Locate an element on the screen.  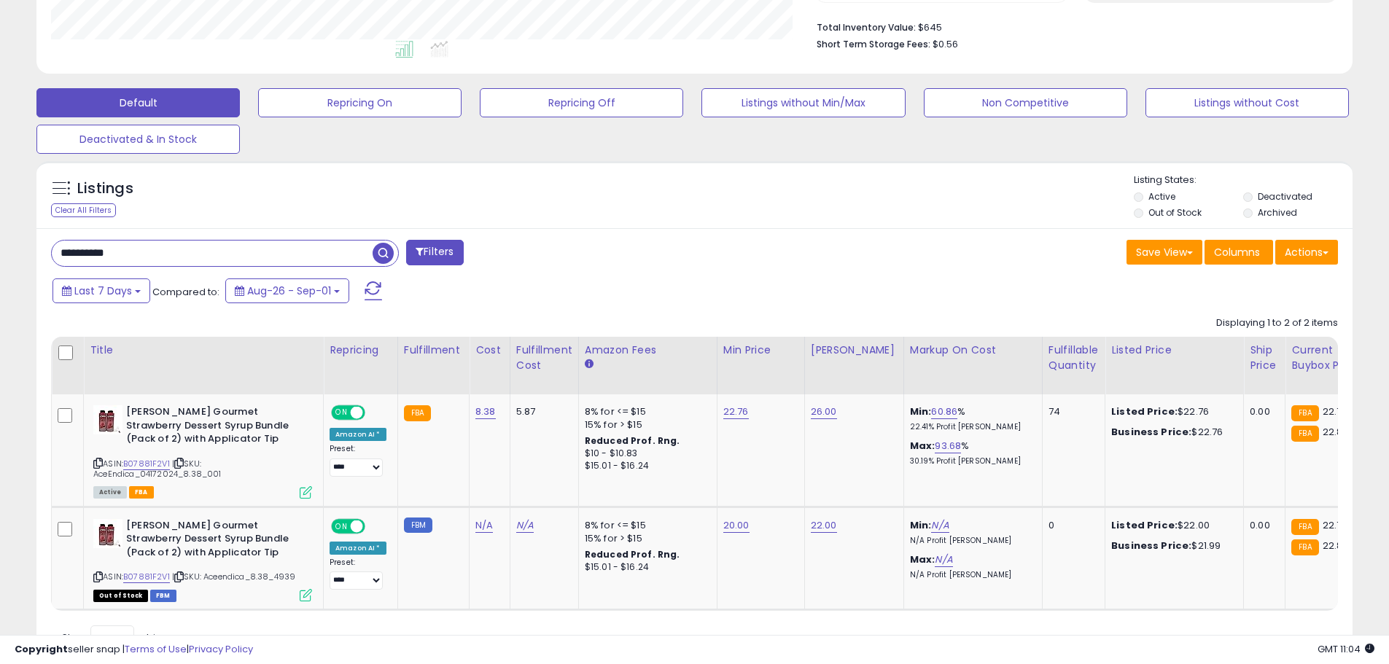
a: 22.00 is located at coordinates (824, 526).